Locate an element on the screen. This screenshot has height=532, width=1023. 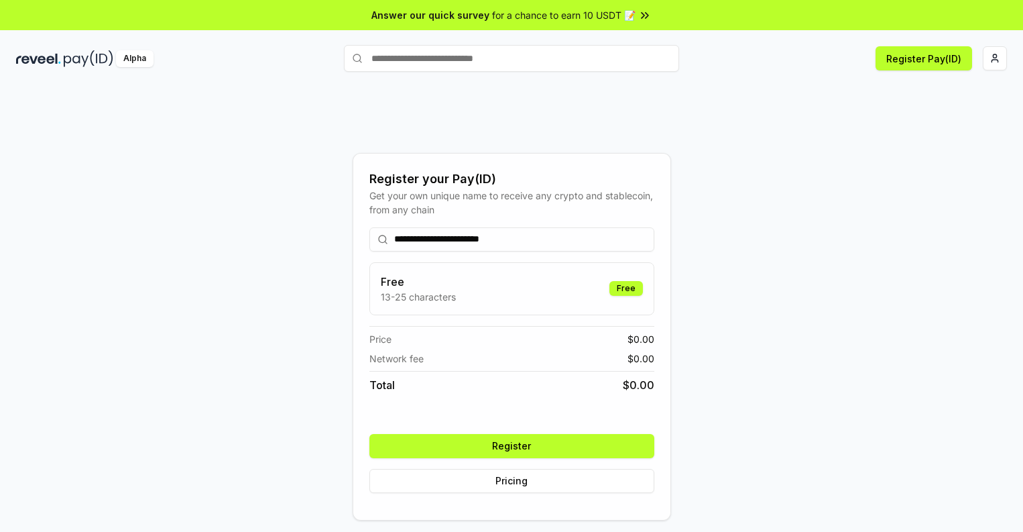
img: reveel_dark is located at coordinates (38, 58).